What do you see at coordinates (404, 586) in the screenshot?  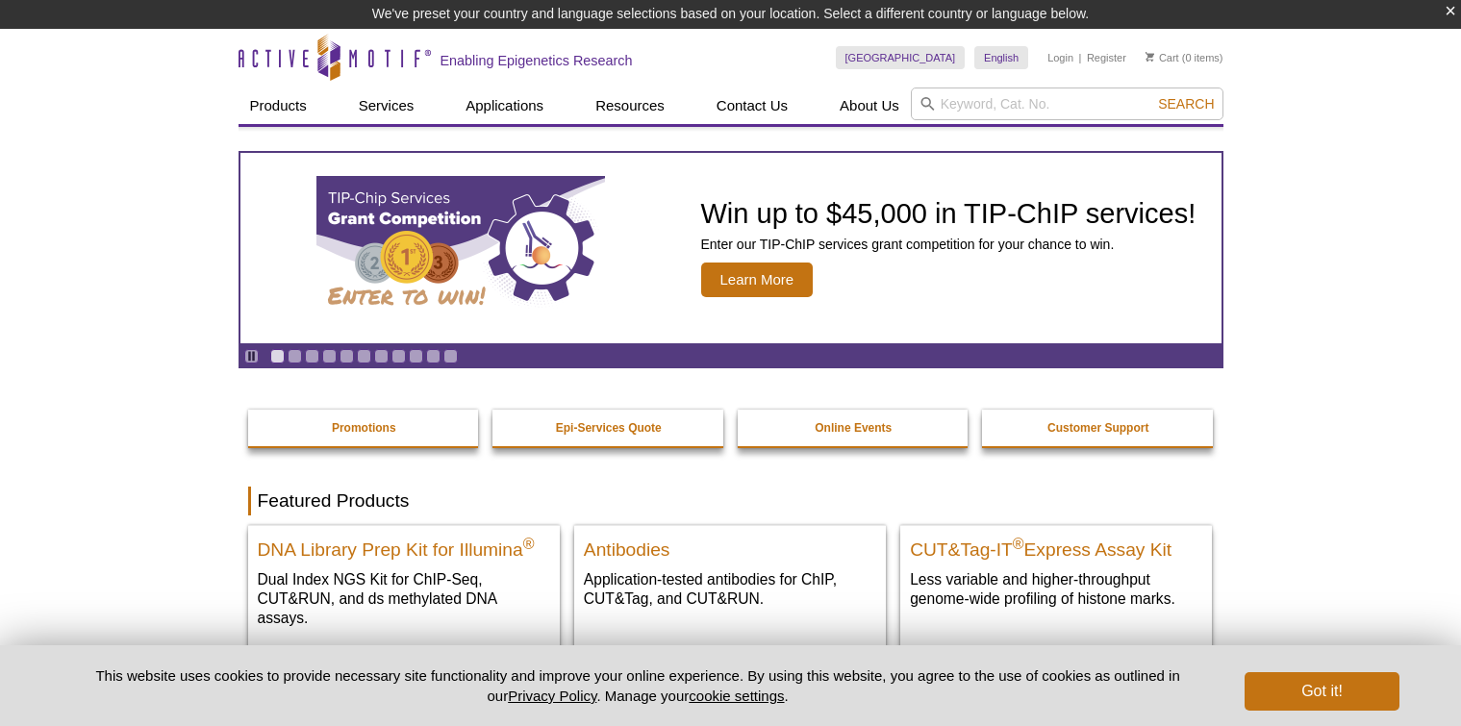 I see `a: DNA Library Prep Kit for Illumina DNA Library Prep Kit for Illumina® Dual Index NGS Kit for ChIP-...` at bounding box center [404, 586].